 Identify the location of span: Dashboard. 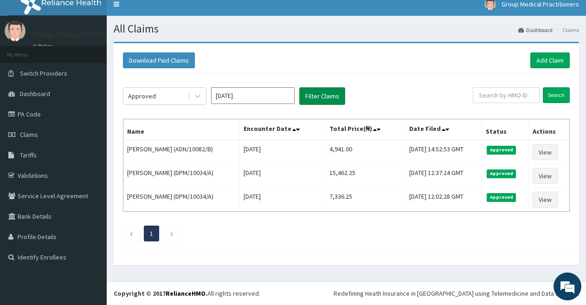
(35, 94).